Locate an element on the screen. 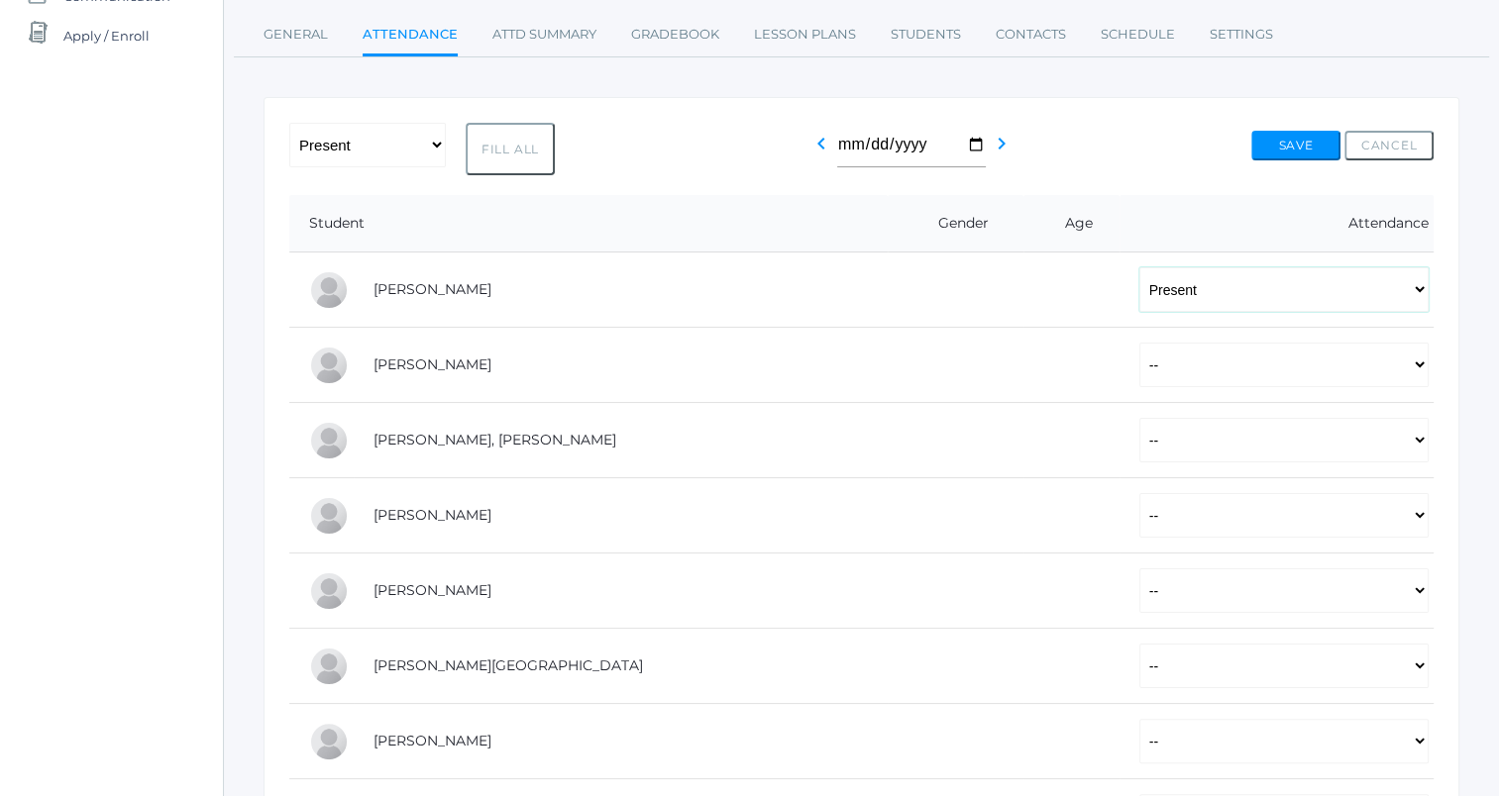  span: Apply / Enroll is located at coordinates (106, 36).